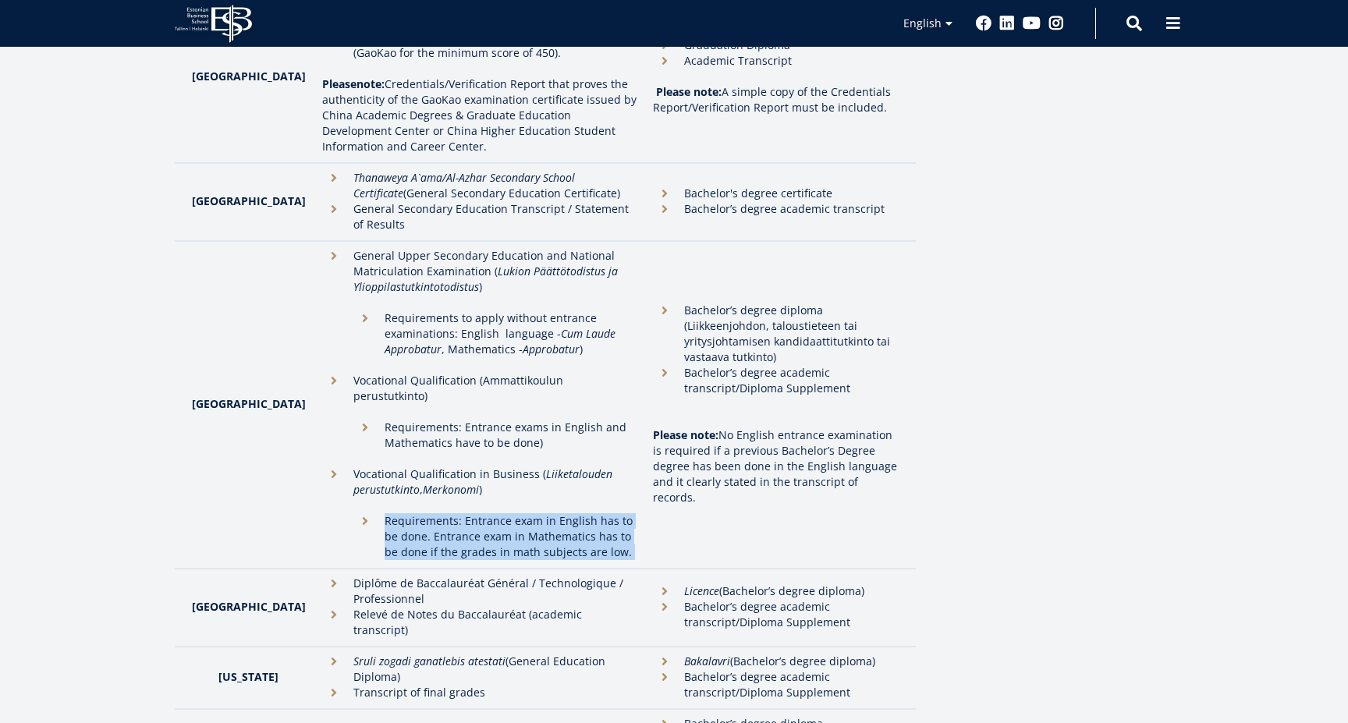 The height and width of the screenshot is (723, 1348). Describe the element at coordinates (511, 342) in the screenshot. I see `p: Requirements to apply without entrance examinations: English language - , Mathematics - )` at that location.